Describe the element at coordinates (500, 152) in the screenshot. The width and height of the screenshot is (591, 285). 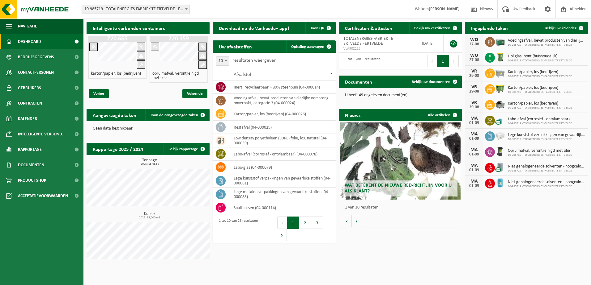
I see `img: WB-0240-HPE-BK-01` at that location.